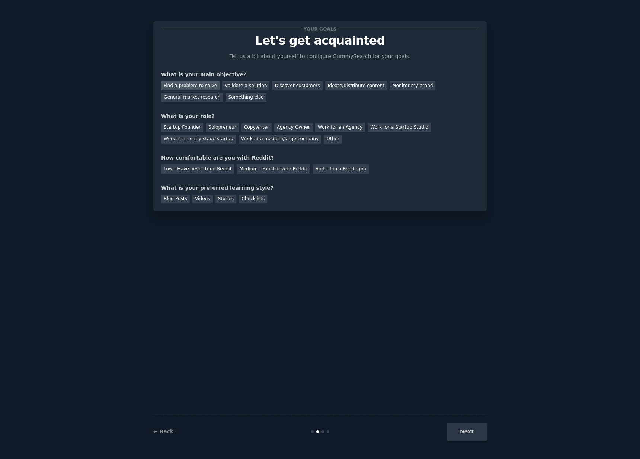  What do you see at coordinates (320, 56) in the screenshot?
I see `p: Tell us a bit about yourself to configure GummySearch for your goals.` at bounding box center [320, 56].